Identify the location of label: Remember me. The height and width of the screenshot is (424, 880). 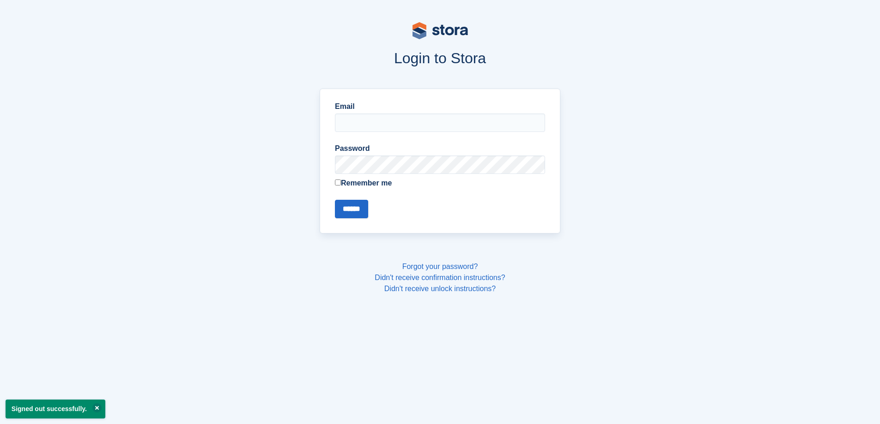
(440, 183).